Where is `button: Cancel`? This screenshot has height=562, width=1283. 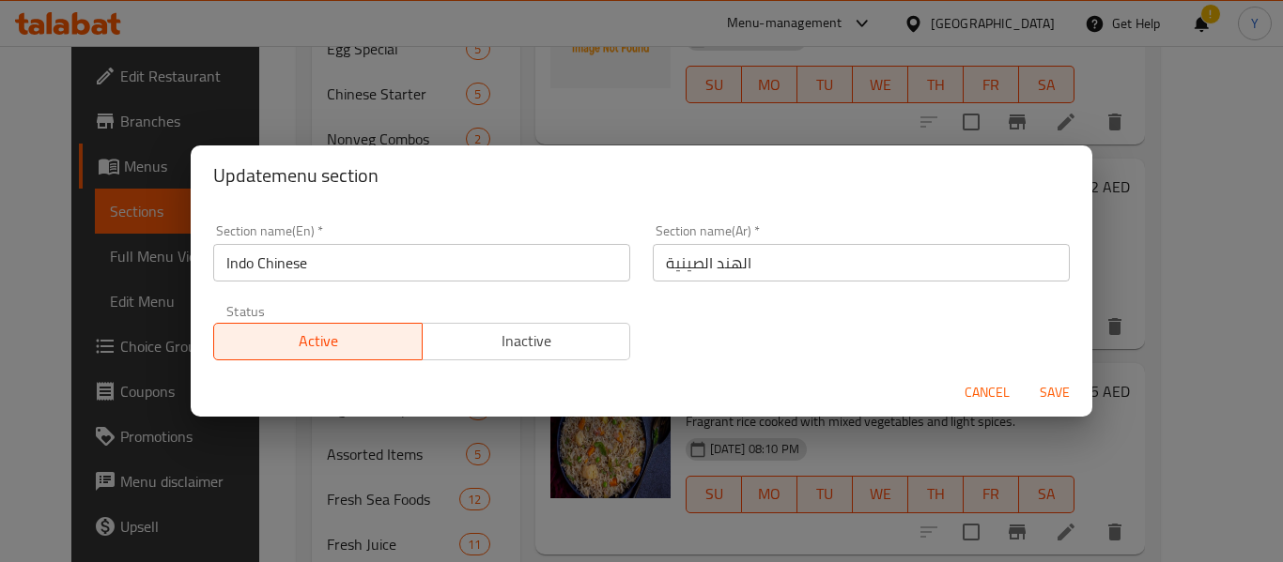 button: Cancel is located at coordinates (987, 393).